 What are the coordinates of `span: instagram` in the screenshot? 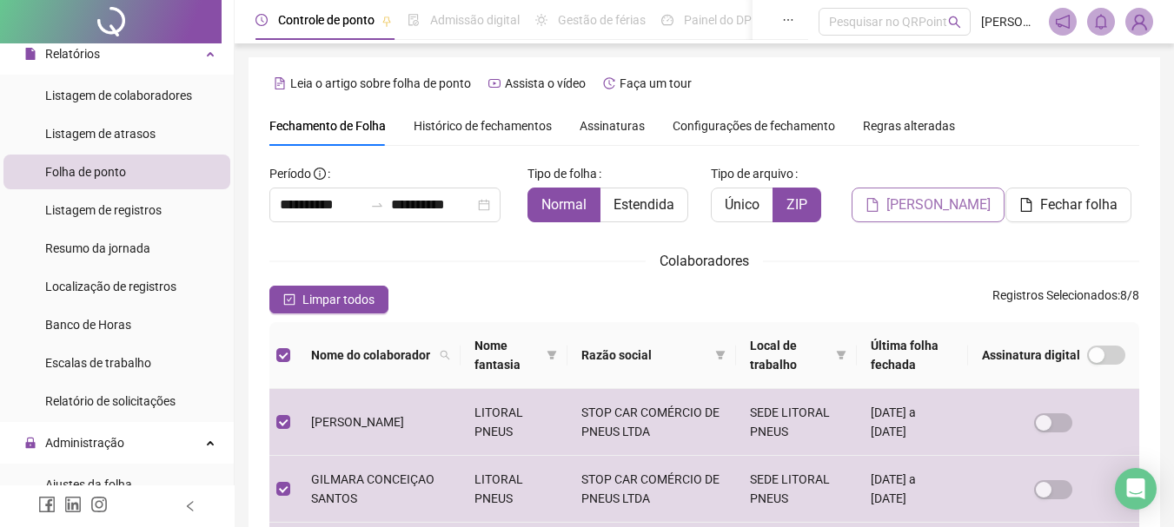 It's located at (99, 505).